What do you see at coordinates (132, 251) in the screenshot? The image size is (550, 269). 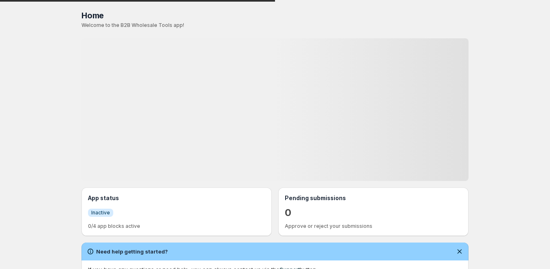 I see `h2: Need help getting started?` at bounding box center [132, 251].